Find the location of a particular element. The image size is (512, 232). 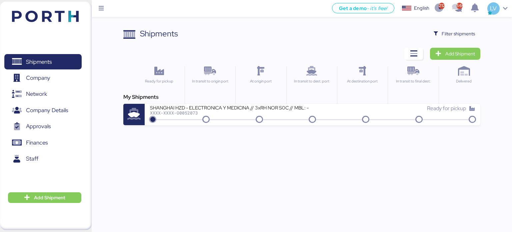

div: In transit to origin port is located at coordinates (210, 81).